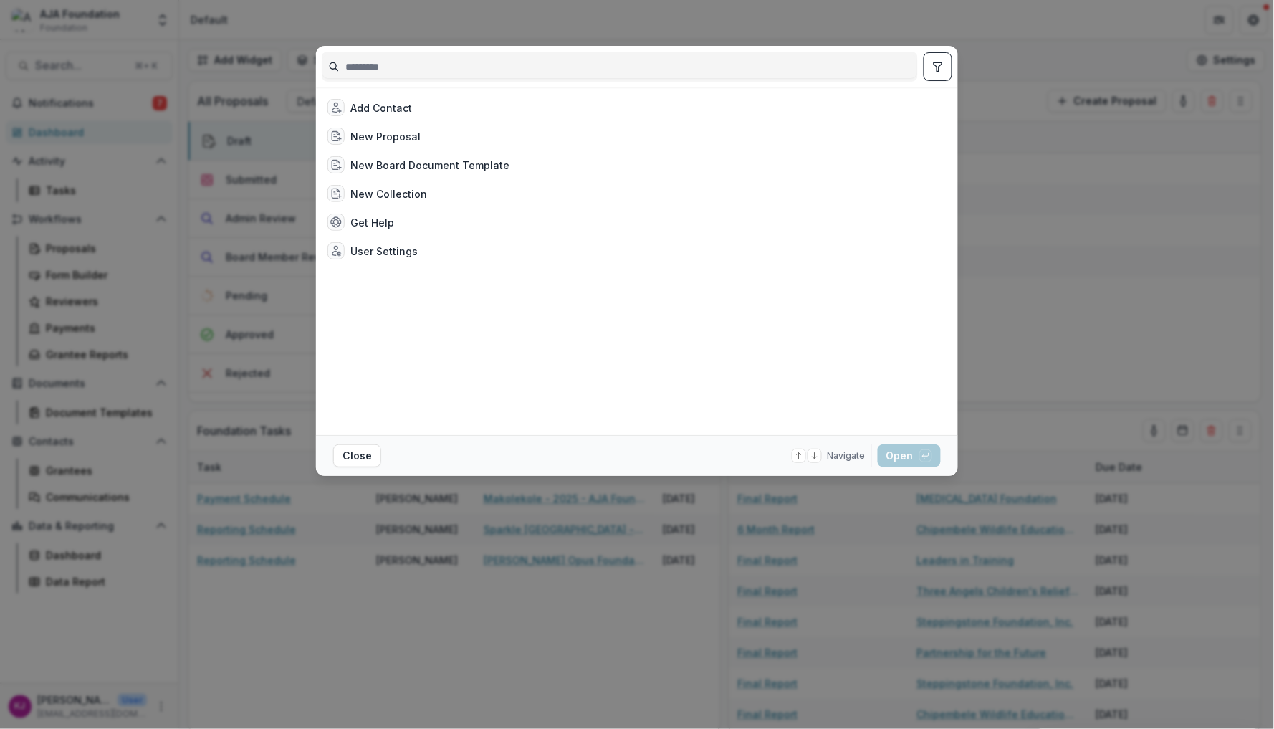 Image resolution: width=1274 pixels, height=729 pixels. What do you see at coordinates (372, 222) in the screenshot?
I see `div: Get Help` at bounding box center [372, 222].